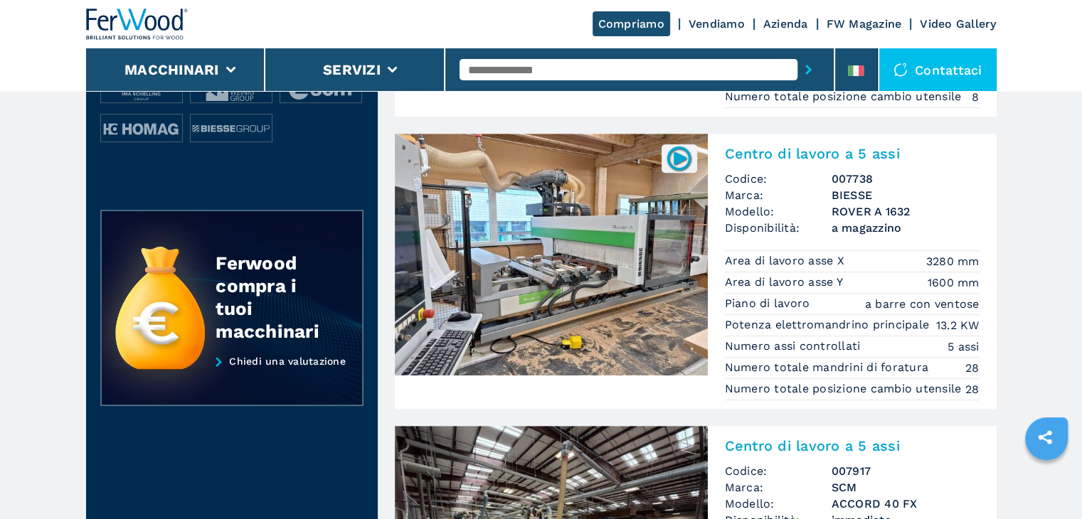  Describe the element at coordinates (786, 282) in the screenshot. I see `p: Area di lavoro asse Y` at that location.